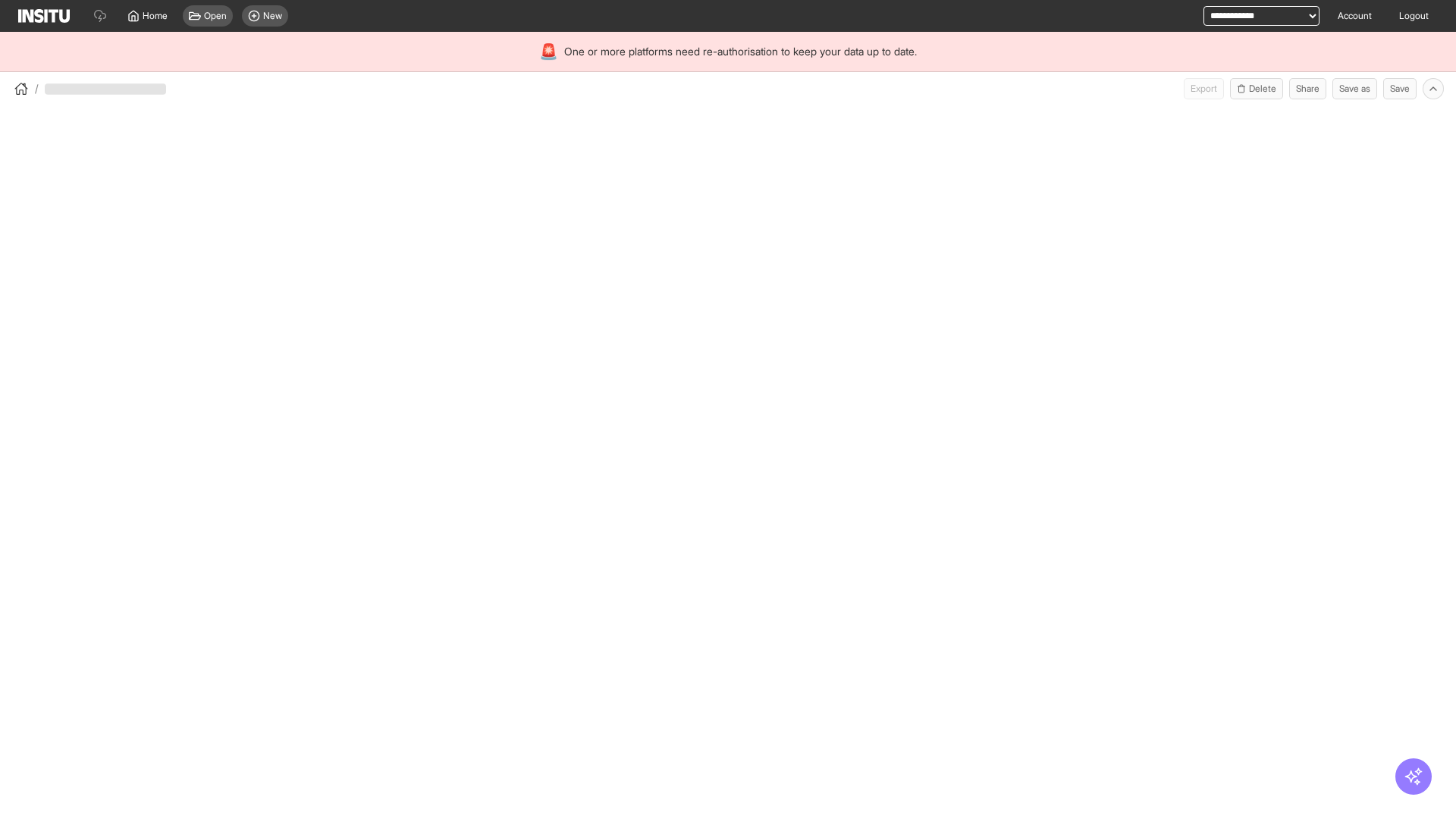  What do you see at coordinates (1355, 89) in the screenshot?
I see `button: Save as` at bounding box center [1355, 89].